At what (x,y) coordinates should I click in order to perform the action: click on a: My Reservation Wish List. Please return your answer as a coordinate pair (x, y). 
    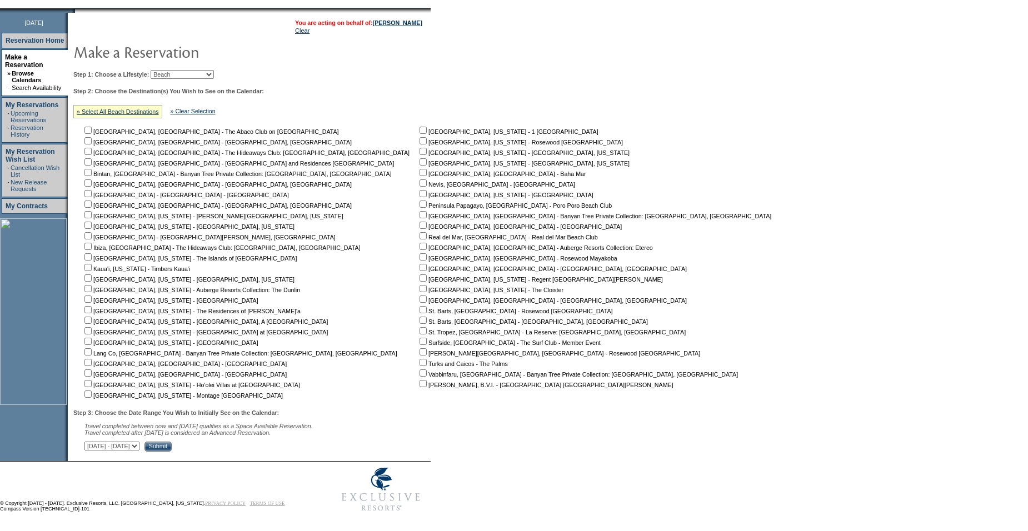
    Looking at the image, I should click on (30, 156).